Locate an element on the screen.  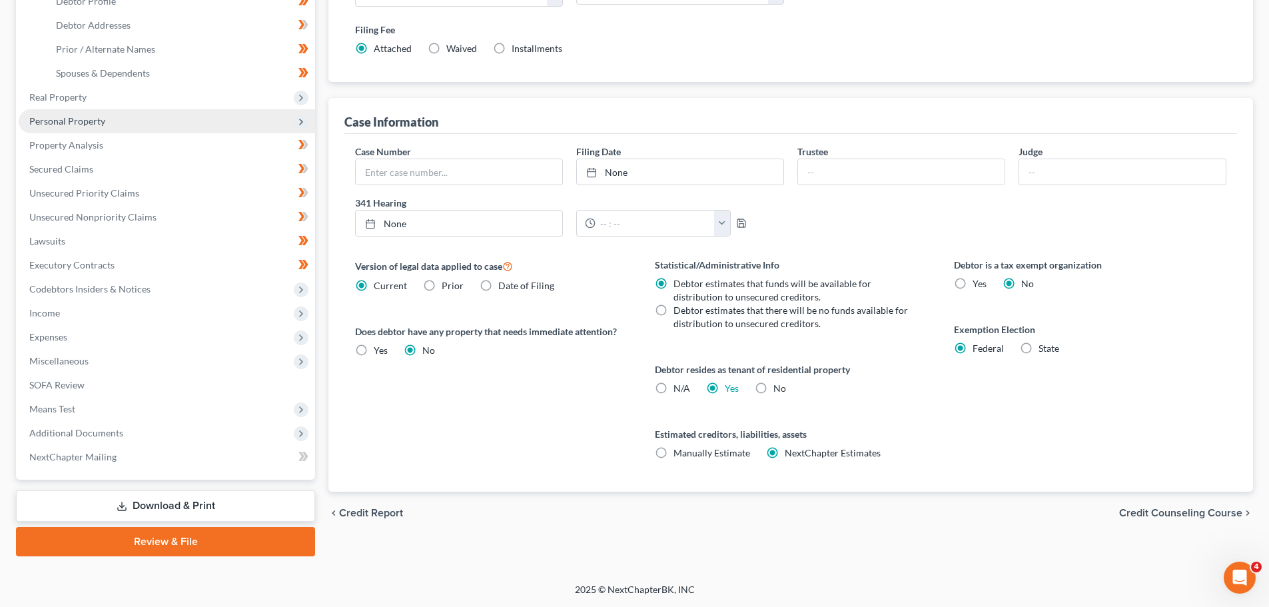
i: chevron_left is located at coordinates (334, 513).